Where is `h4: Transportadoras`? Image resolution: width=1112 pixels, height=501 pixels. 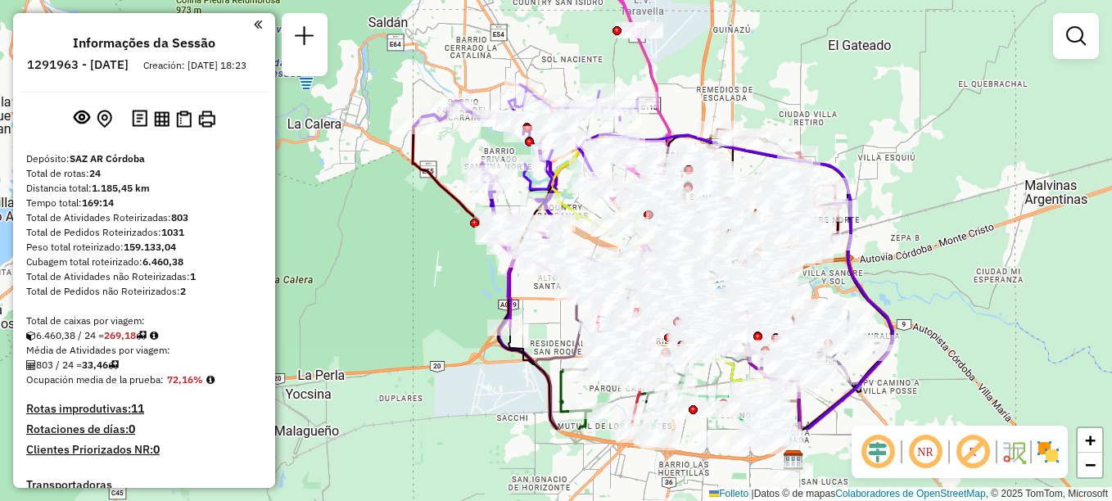 h4: Transportadoras is located at coordinates (144, 485).